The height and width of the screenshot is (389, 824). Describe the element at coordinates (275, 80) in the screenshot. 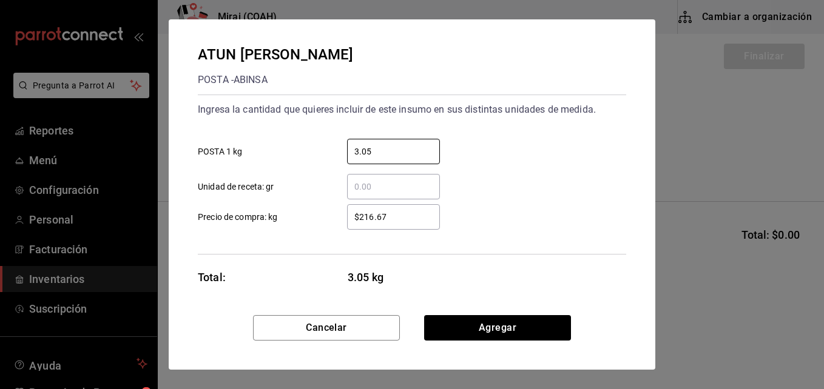

I see `div: POSTA - ABINSA` at that location.